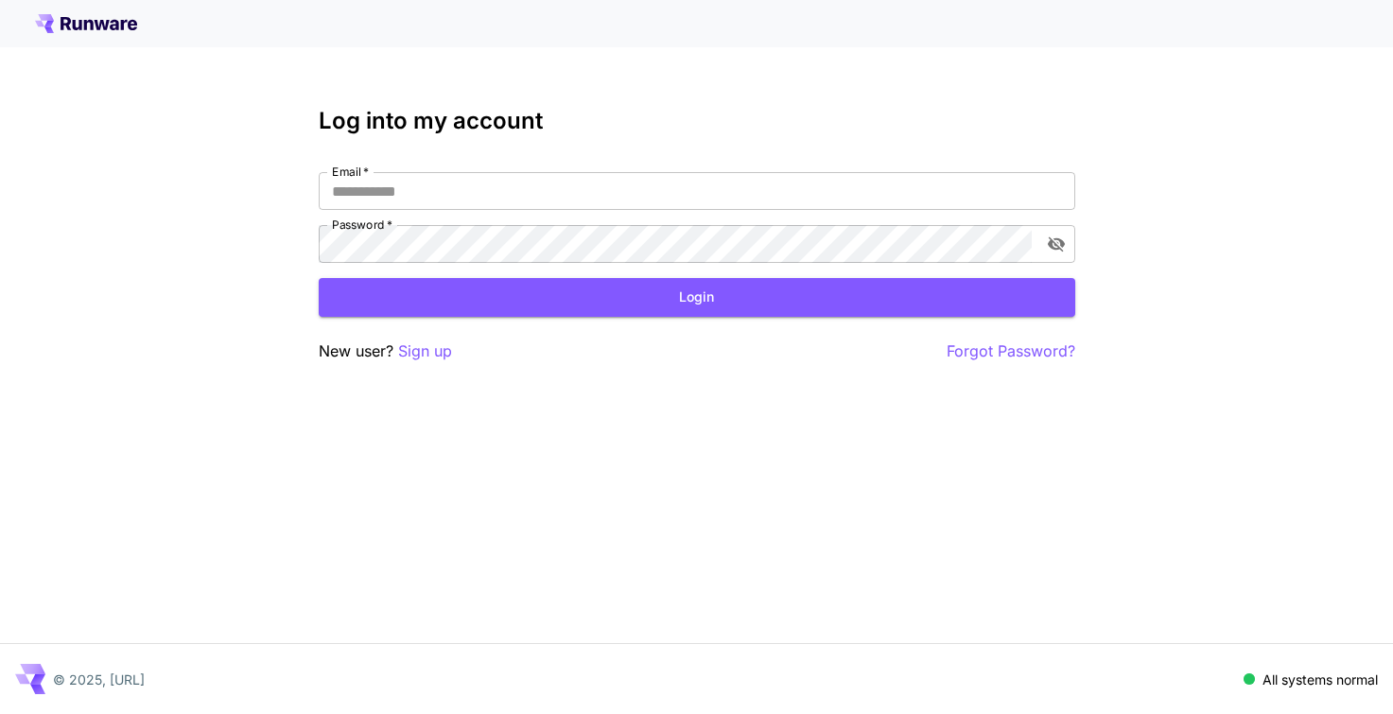  What do you see at coordinates (1056, 244) in the screenshot?
I see `button: toggle password visibility` at bounding box center [1056, 244].